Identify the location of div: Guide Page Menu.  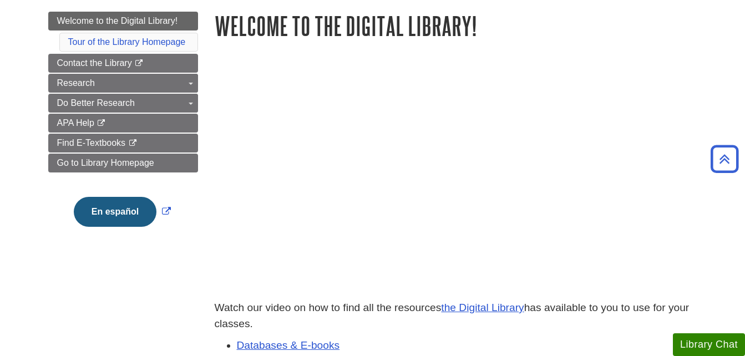
(123, 129).